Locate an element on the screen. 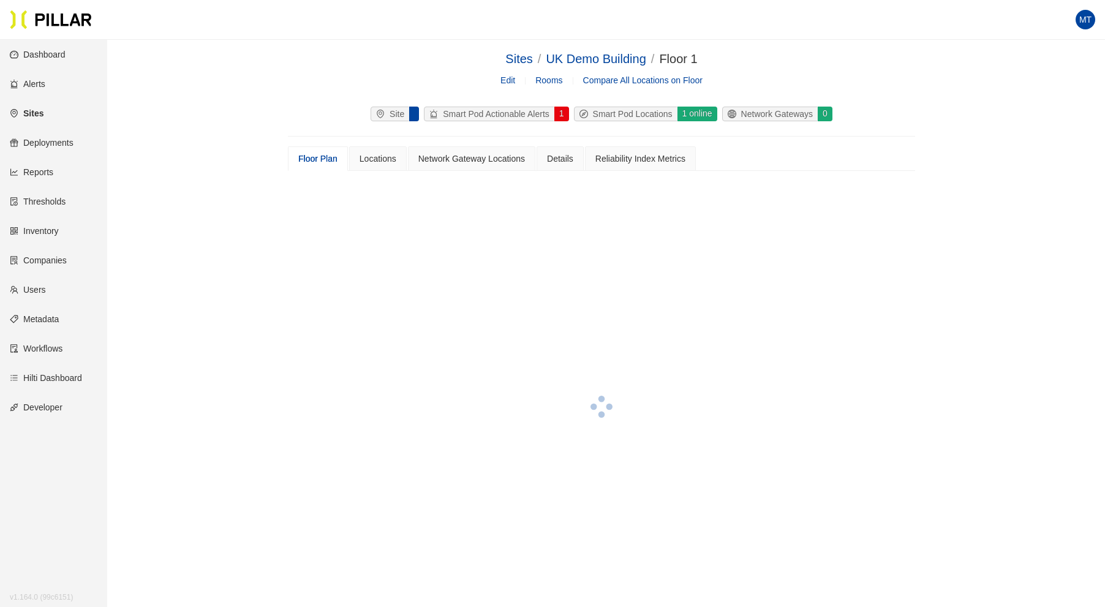 The width and height of the screenshot is (1105, 607). a: auditWorkflows is located at coordinates (36, 349).